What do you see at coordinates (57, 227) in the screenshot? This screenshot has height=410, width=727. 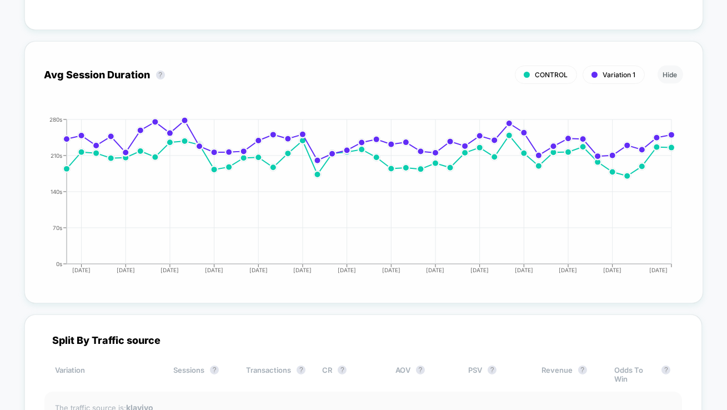 I see `tspan: 70s` at bounding box center [57, 227].